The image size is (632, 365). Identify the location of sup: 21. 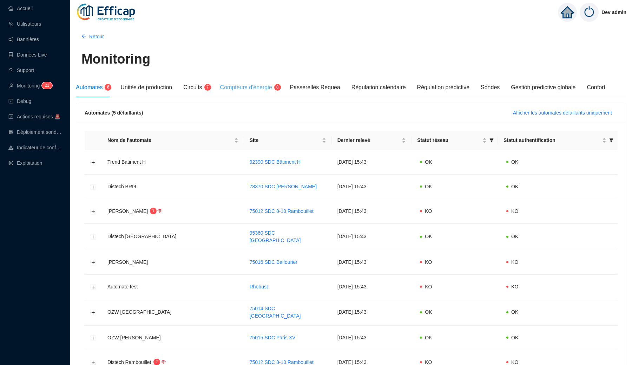
(47, 85).